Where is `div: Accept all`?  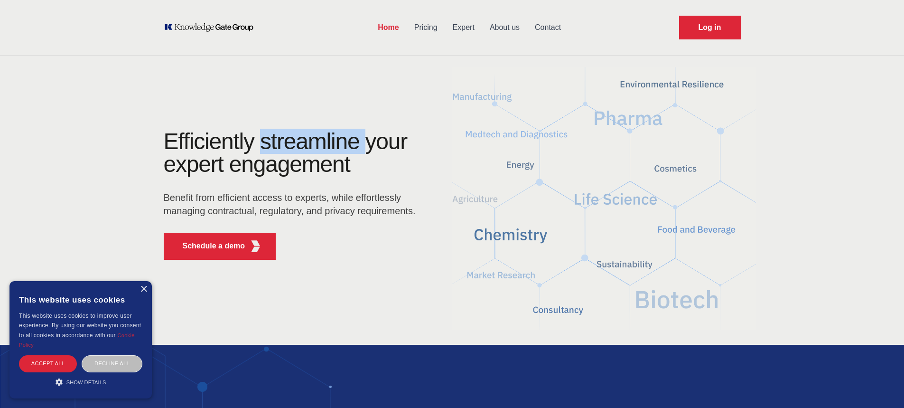 div: Accept all is located at coordinates (48, 363).